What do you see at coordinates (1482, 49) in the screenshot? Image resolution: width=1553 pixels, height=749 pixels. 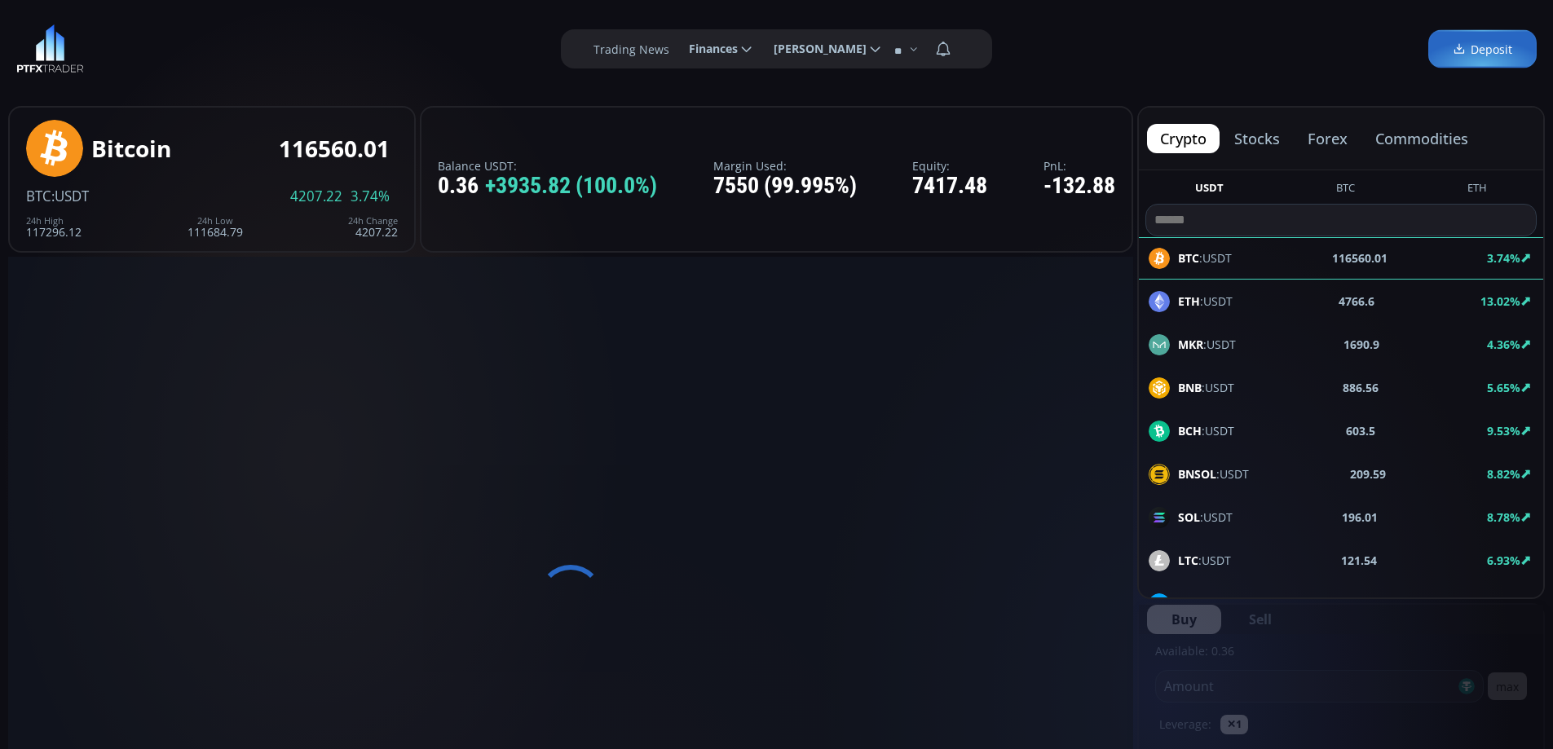 I see `a: Deposit` at bounding box center [1482, 49].